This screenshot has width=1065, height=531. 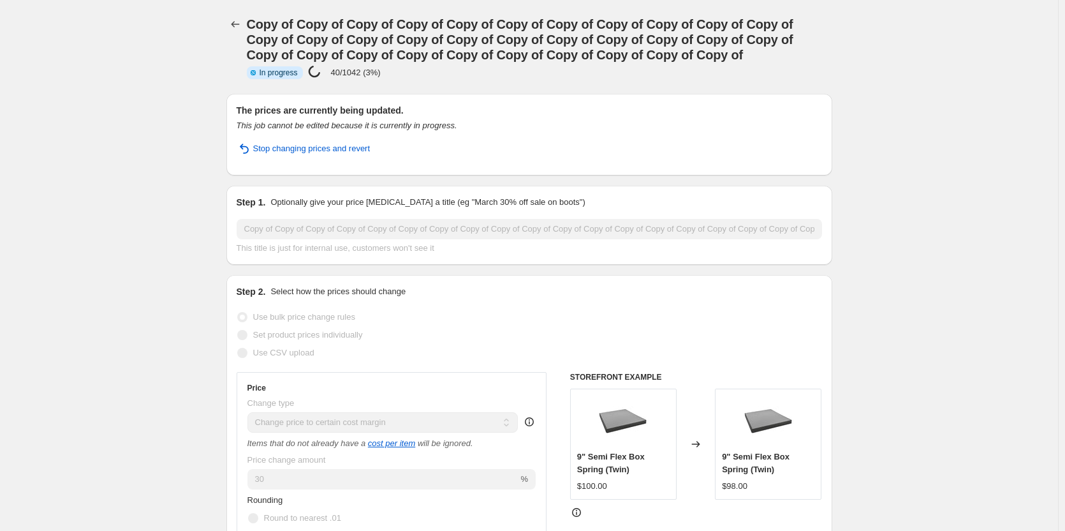 I want to click on h3: Price, so click(x=256, y=388).